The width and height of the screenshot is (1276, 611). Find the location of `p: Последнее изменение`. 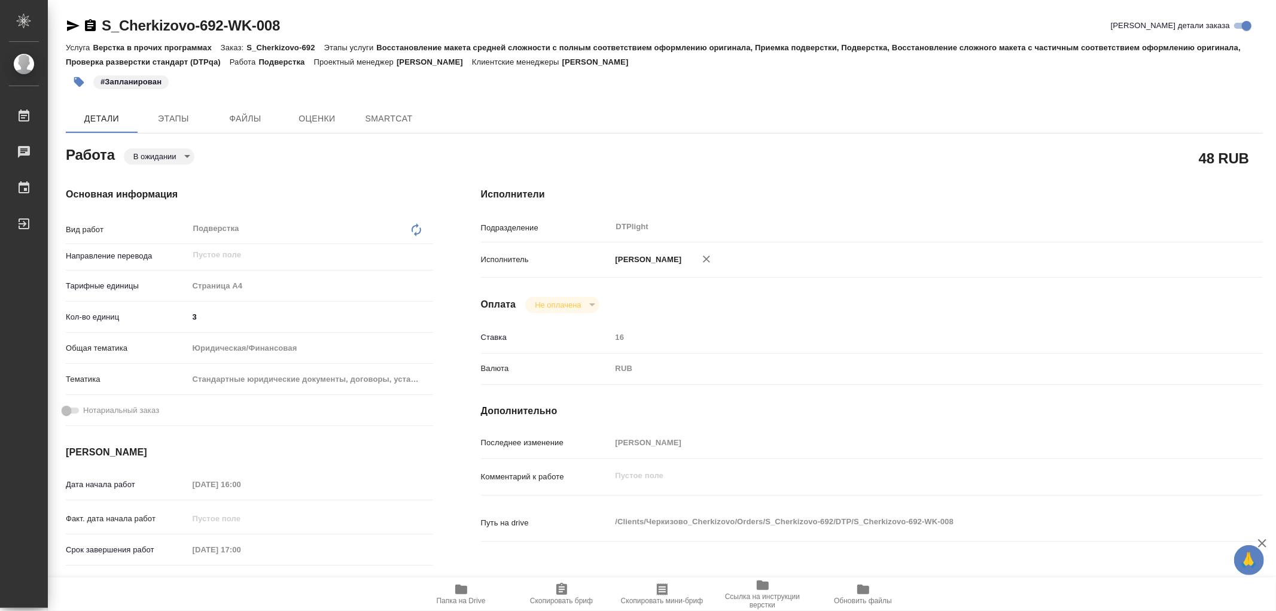

p: Последнее изменение is located at coordinates (546, 443).